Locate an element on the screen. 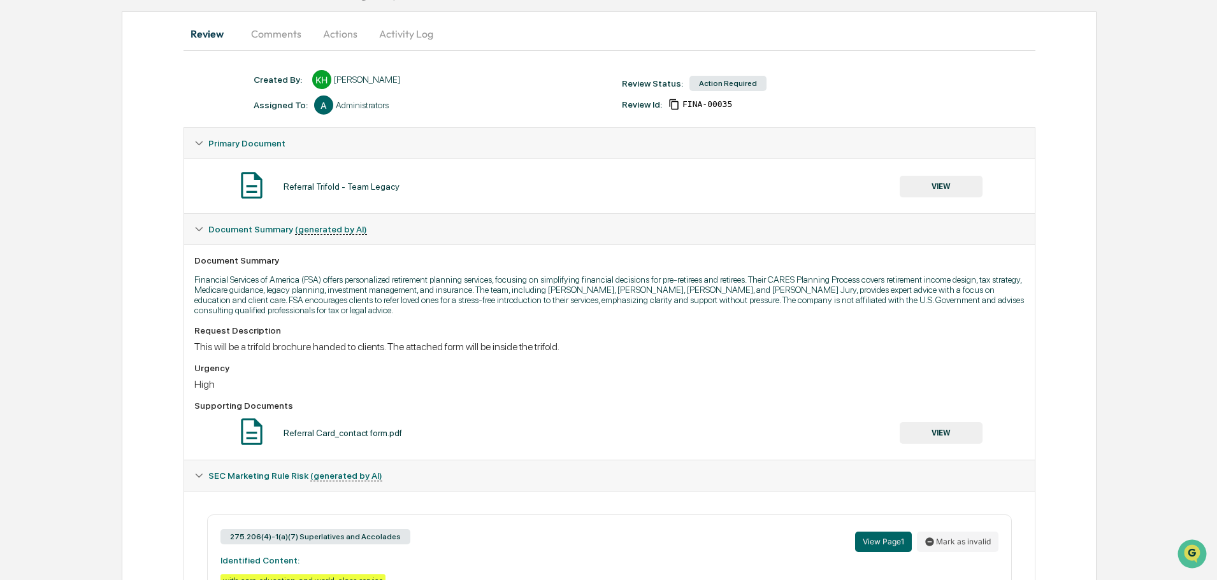 The image size is (1217, 580). div: Review Status: is located at coordinates (652, 83).